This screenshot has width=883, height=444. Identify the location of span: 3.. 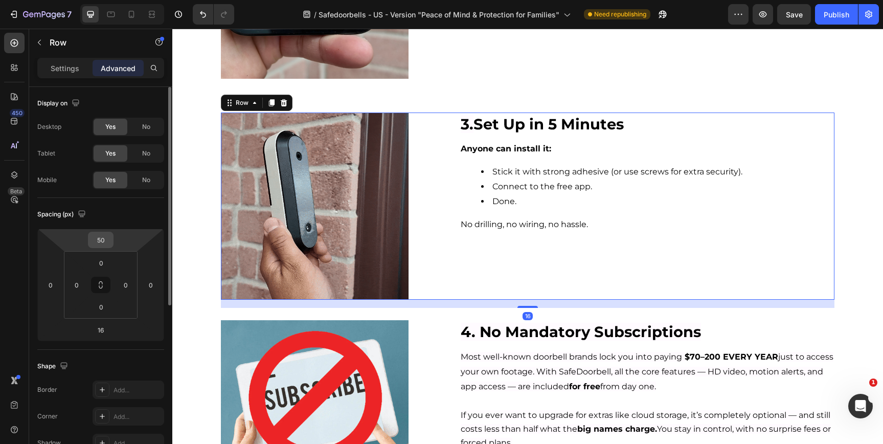
(295, 95).